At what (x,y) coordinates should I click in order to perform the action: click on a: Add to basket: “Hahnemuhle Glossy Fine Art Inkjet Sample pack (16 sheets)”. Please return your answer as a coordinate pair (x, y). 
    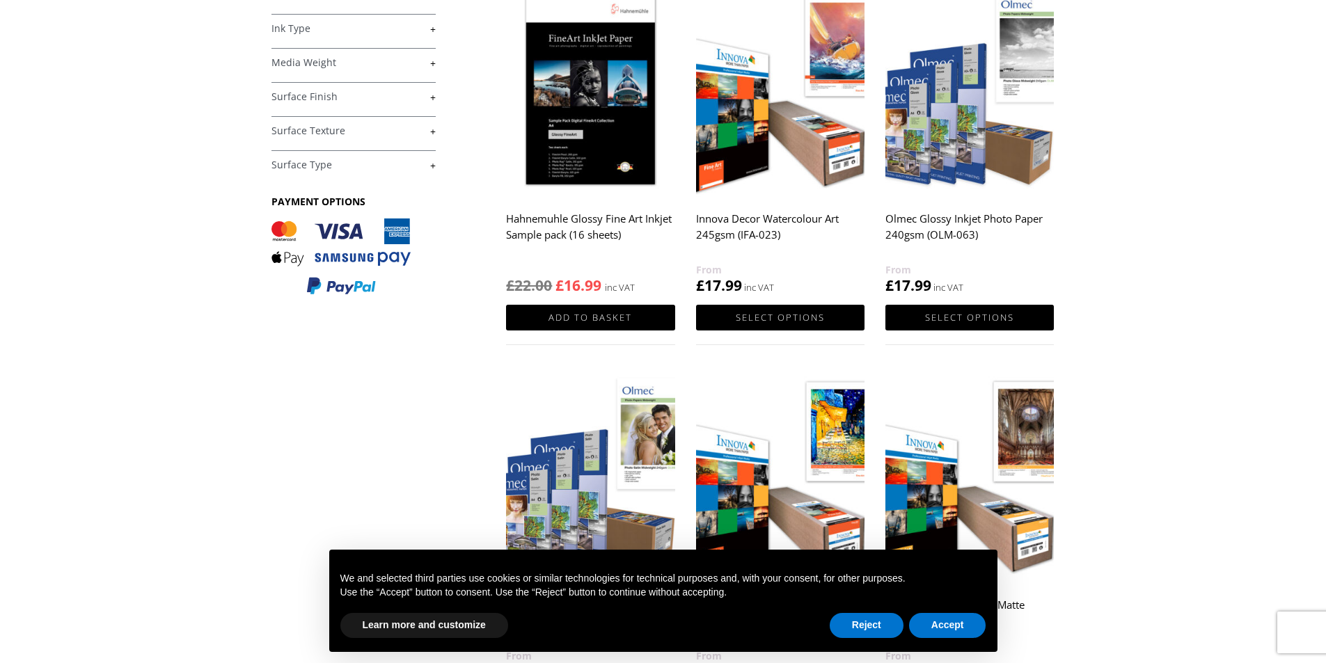
    Looking at the image, I should click on (590, 317).